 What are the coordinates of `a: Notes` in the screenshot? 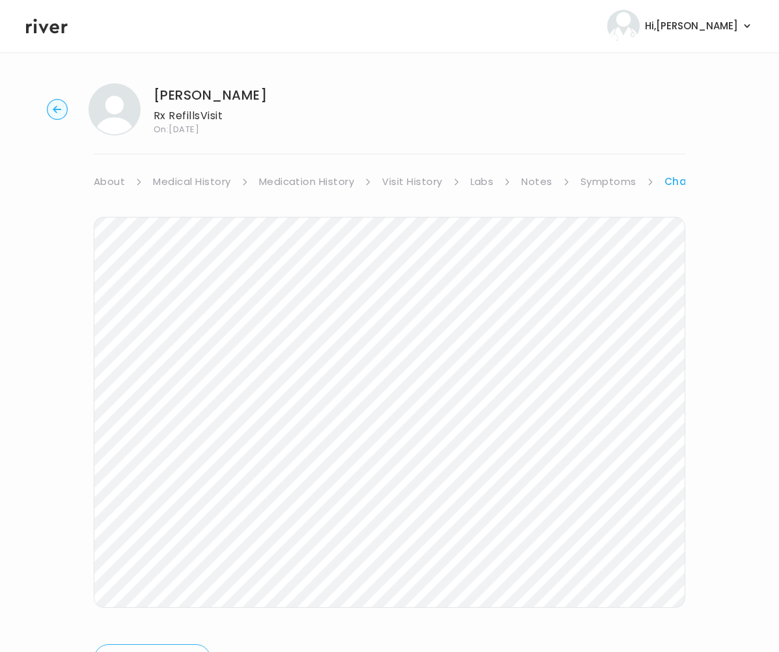 It's located at (537, 182).